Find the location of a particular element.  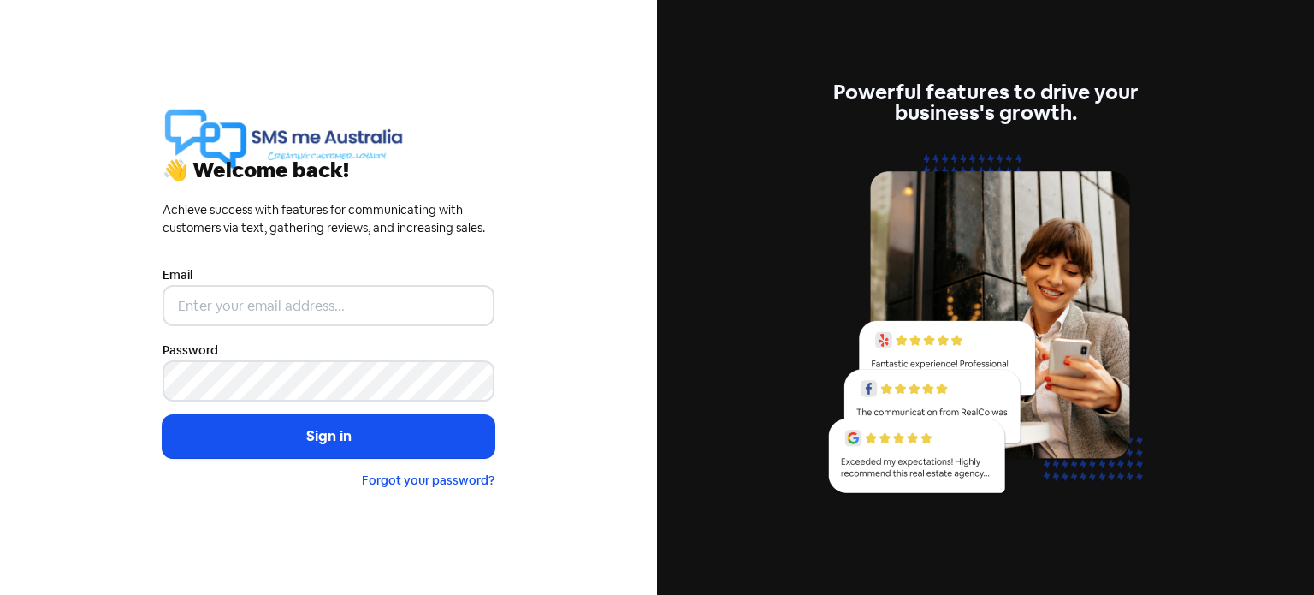

div: 👋 Welcome back! is located at coordinates (329, 170).